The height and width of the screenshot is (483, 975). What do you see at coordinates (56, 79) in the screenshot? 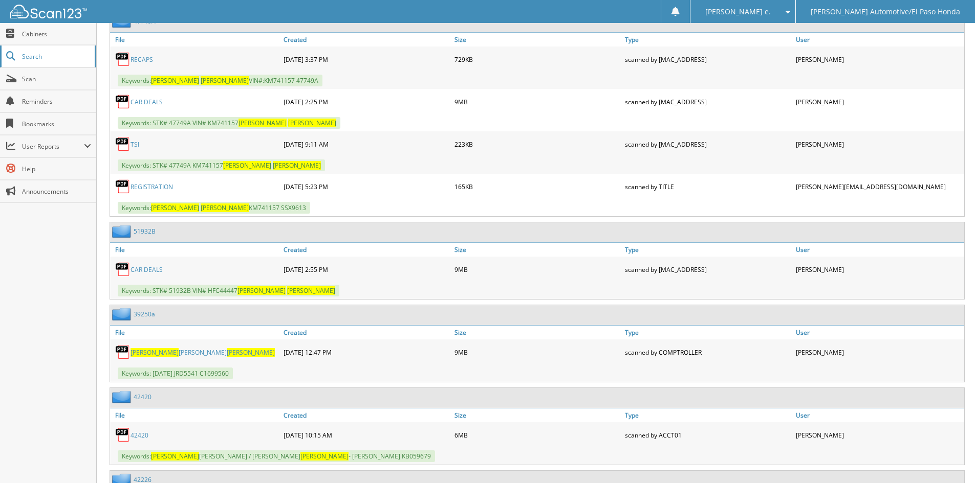
I see `span: Scan` at bounding box center [56, 79].